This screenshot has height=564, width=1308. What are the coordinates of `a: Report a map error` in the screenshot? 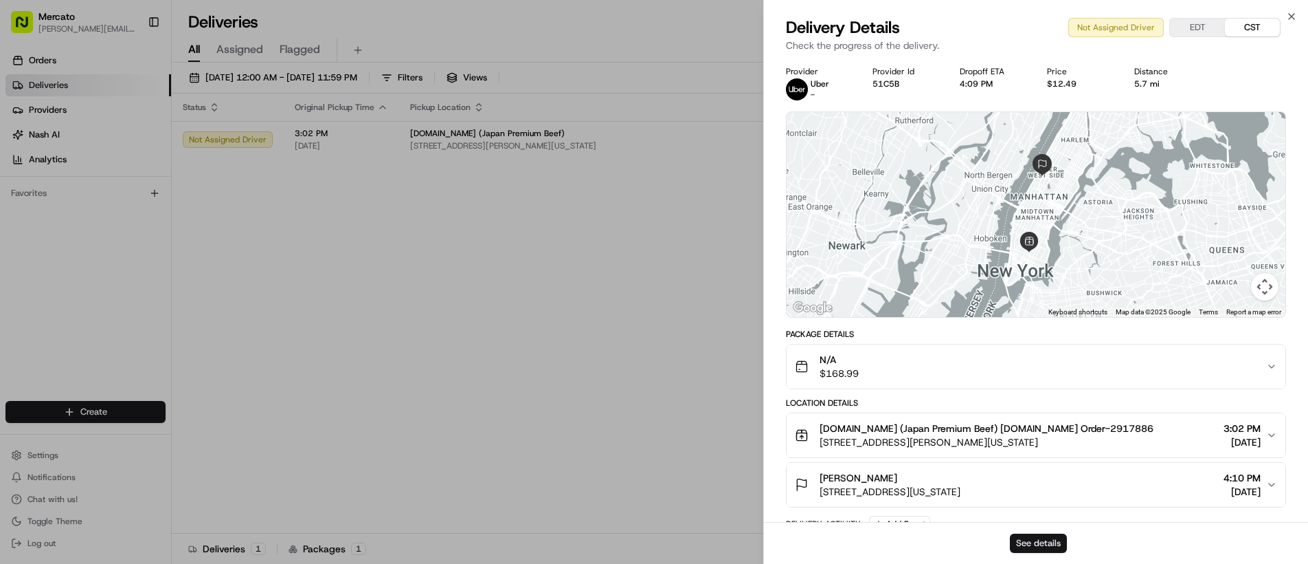 It's located at (1254, 311).